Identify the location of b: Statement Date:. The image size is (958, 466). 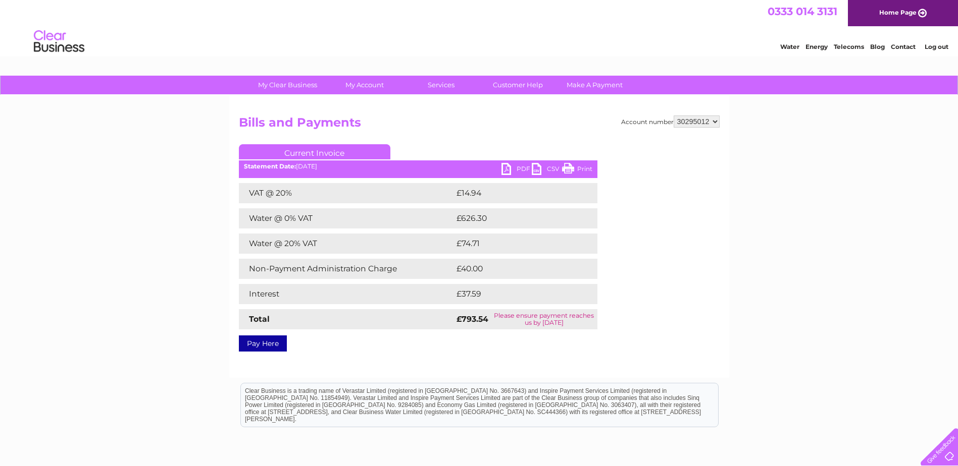
(270, 166).